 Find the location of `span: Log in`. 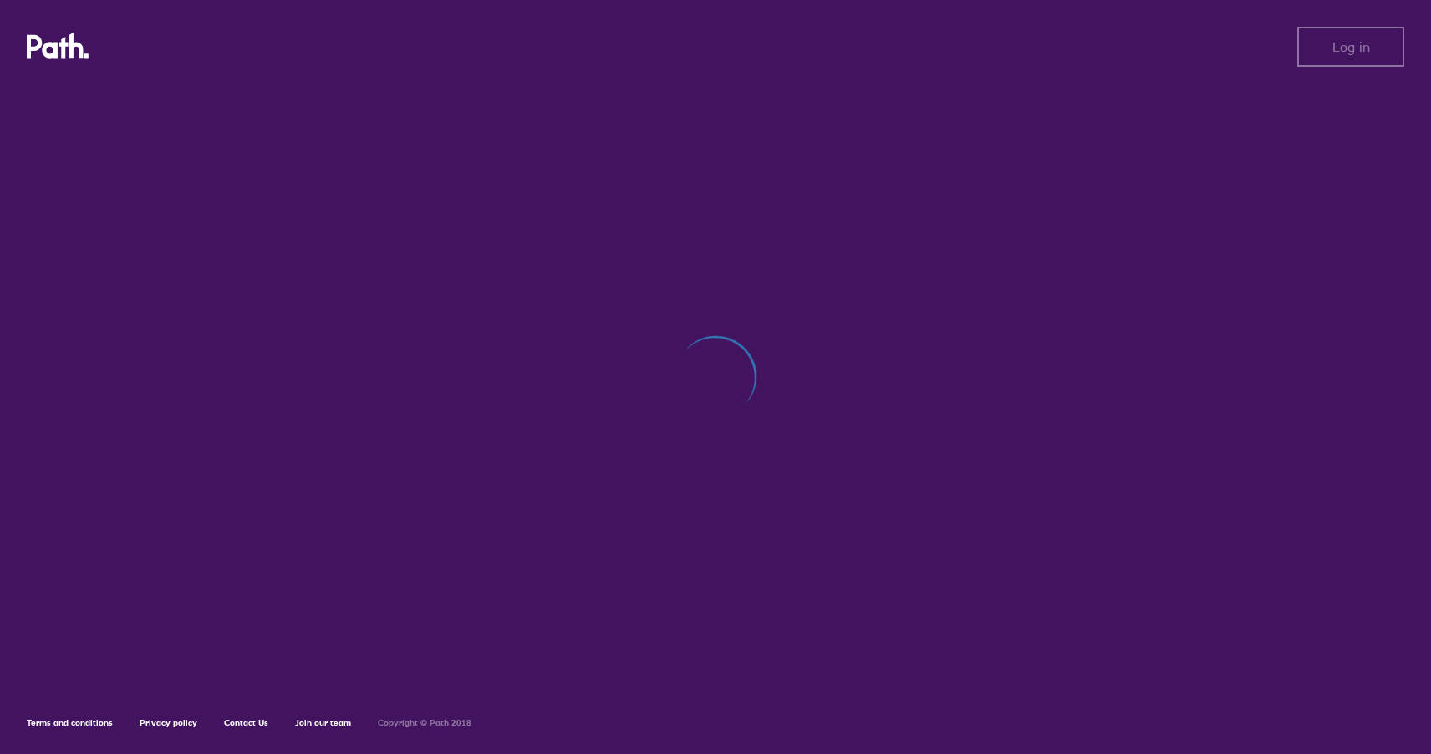

span: Log in is located at coordinates (1351, 47).